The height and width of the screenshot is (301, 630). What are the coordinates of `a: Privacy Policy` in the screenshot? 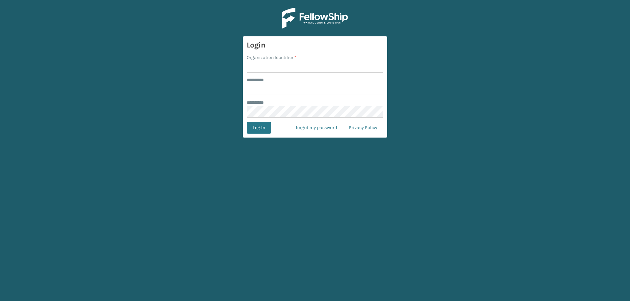 It's located at (363, 128).